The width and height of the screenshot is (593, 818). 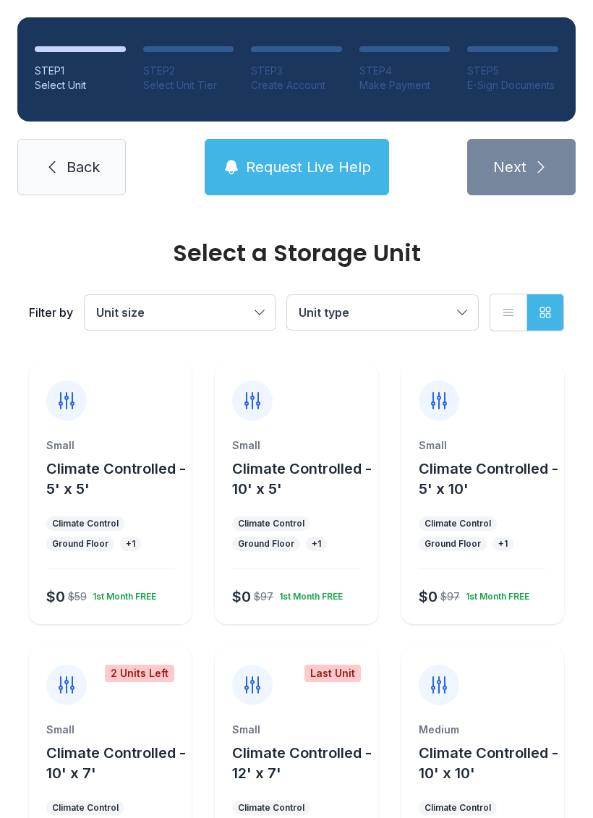 I want to click on button: Climate Controlled - 5' x 5', so click(x=116, y=479).